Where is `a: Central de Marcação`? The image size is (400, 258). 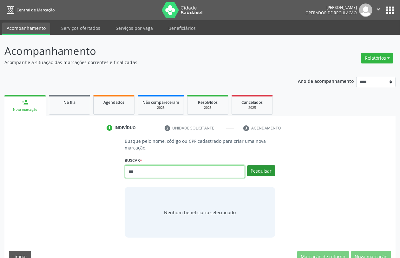
a: Central de Marcação is located at coordinates (30, 10).